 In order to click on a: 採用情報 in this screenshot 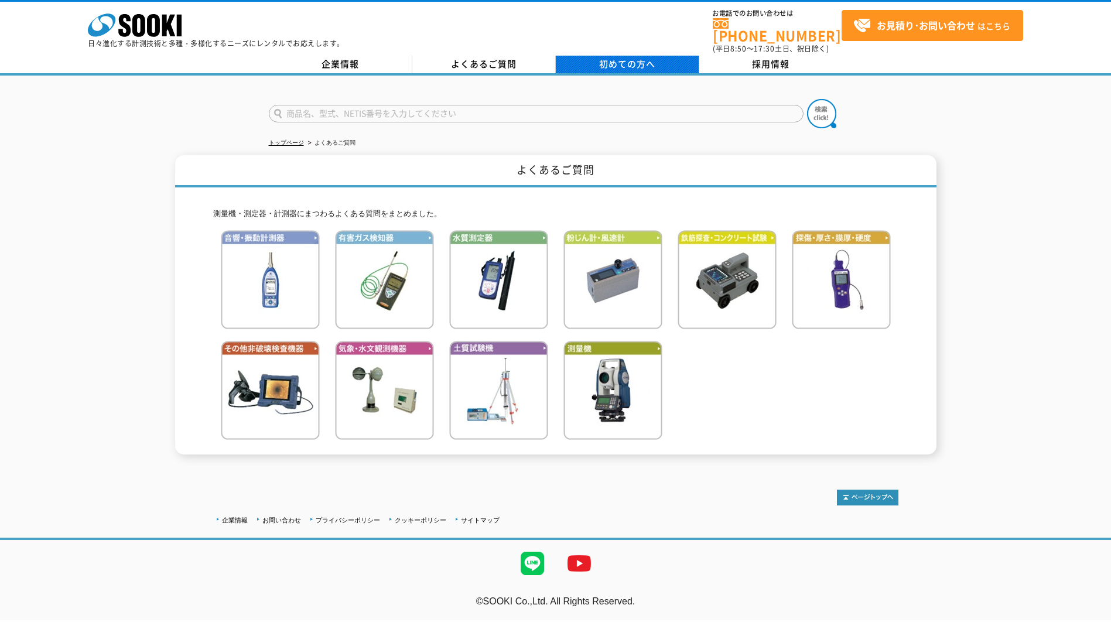, I will do `click(771, 64)`.